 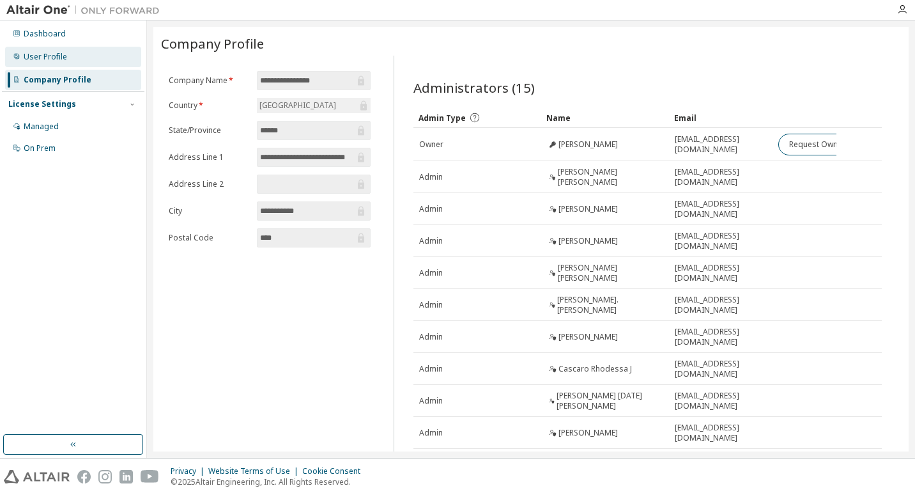 I want to click on label: Address Line 1, so click(x=209, y=157).